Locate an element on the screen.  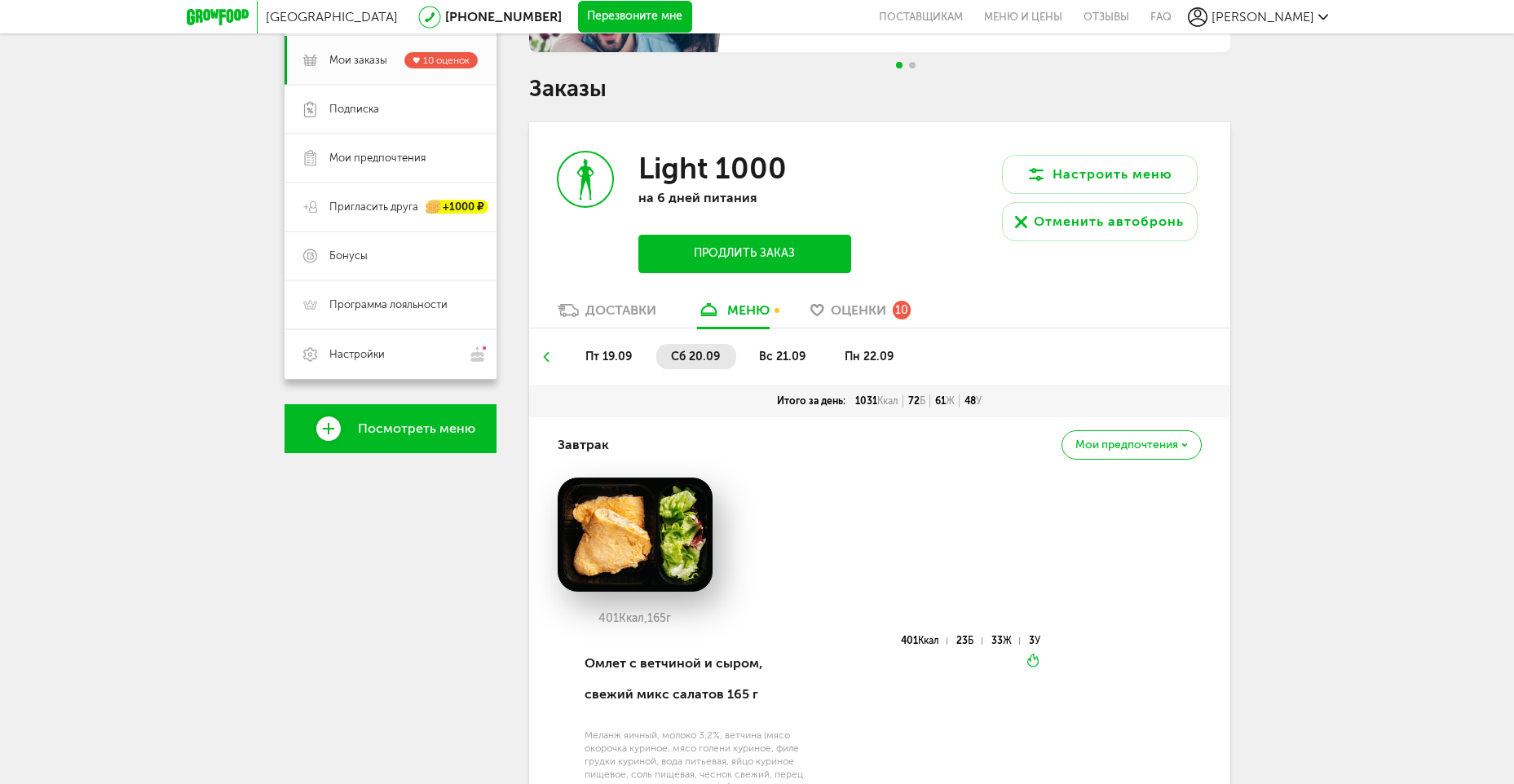
a: Подписка is located at coordinates (390, 110).